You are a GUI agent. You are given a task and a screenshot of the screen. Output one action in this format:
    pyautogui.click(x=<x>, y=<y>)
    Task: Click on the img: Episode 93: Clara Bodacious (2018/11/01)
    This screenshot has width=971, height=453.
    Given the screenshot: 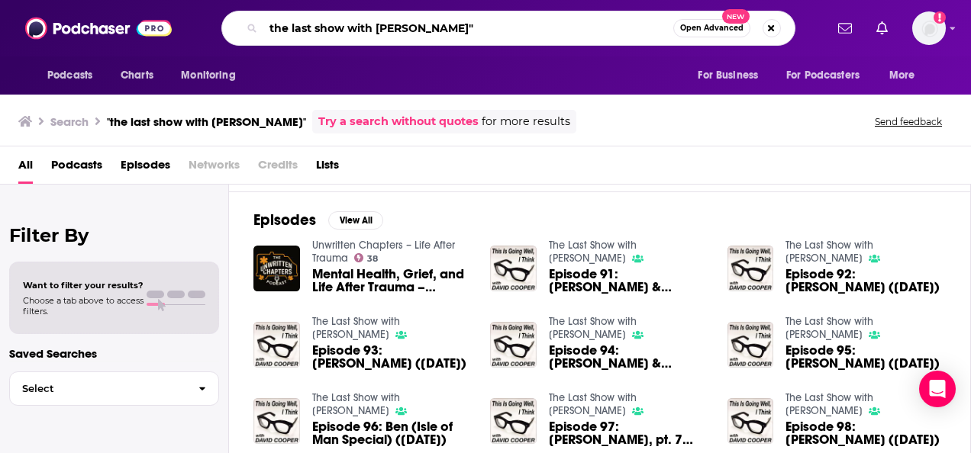 What is the action you would take?
    pyautogui.click(x=276, y=345)
    